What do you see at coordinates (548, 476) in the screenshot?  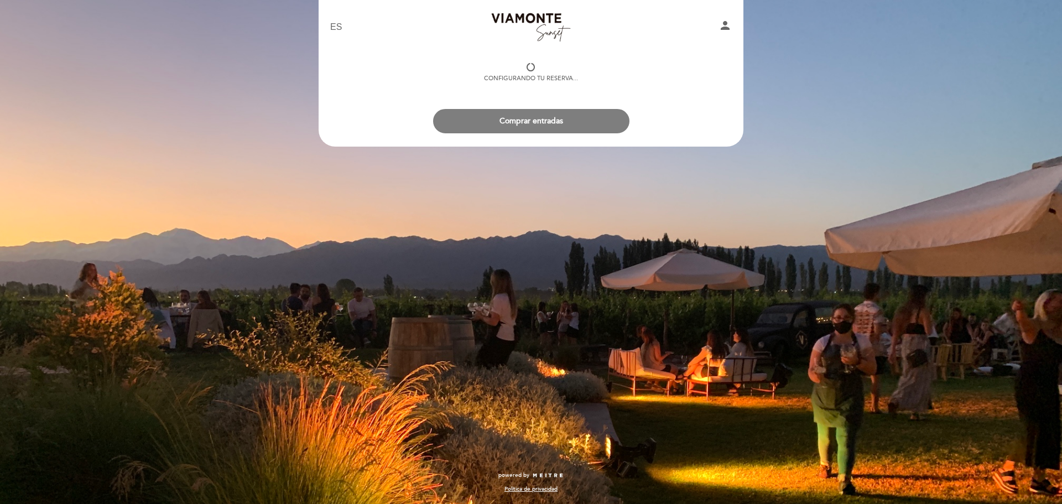 I see `img: MEITRE` at bounding box center [548, 476].